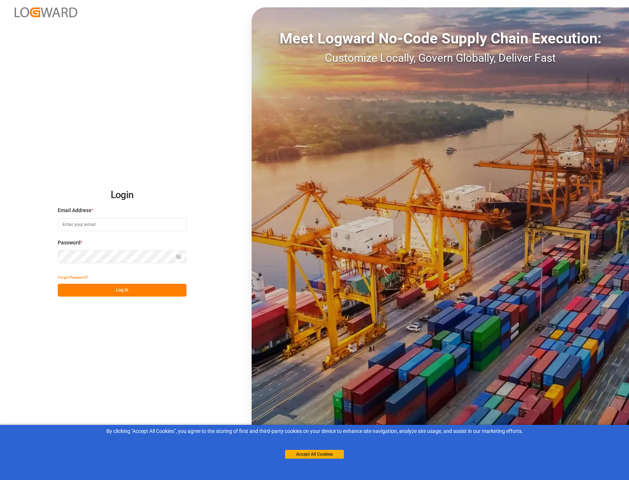 This screenshot has width=629, height=480. What do you see at coordinates (122, 195) in the screenshot?
I see `h2: Login` at bounding box center [122, 195].